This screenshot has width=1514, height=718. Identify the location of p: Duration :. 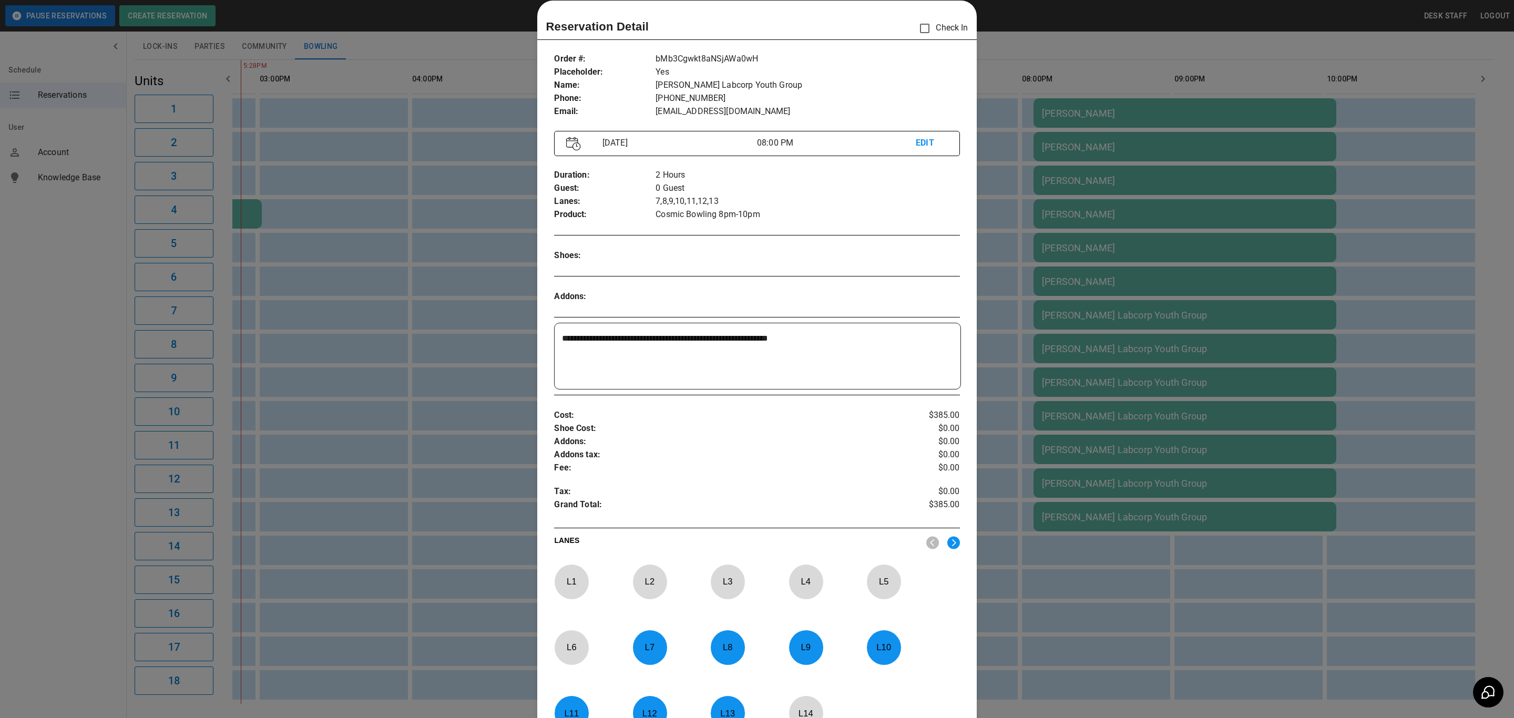
(605, 175).